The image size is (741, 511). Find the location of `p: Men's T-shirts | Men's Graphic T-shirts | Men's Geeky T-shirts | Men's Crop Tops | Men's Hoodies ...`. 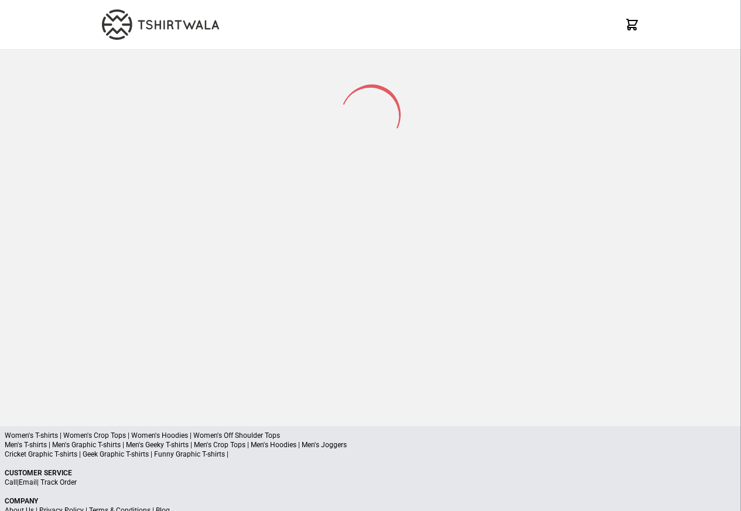

p: Men's T-shirts | Men's Graphic T-shirts | Men's Geeky T-shirts | Men's Crop Tops | Men's Hoodies ... is located at coordinates (370, 445).